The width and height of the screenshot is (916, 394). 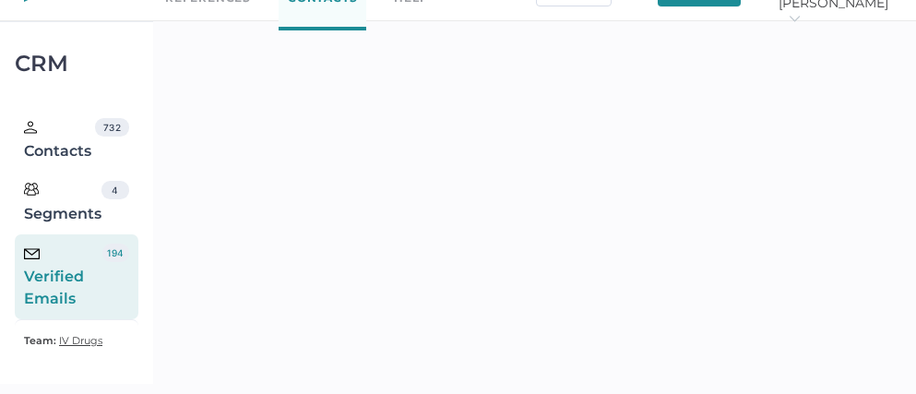 I want to click on a: Team: IV Drugs, so click(x=63, y=340).